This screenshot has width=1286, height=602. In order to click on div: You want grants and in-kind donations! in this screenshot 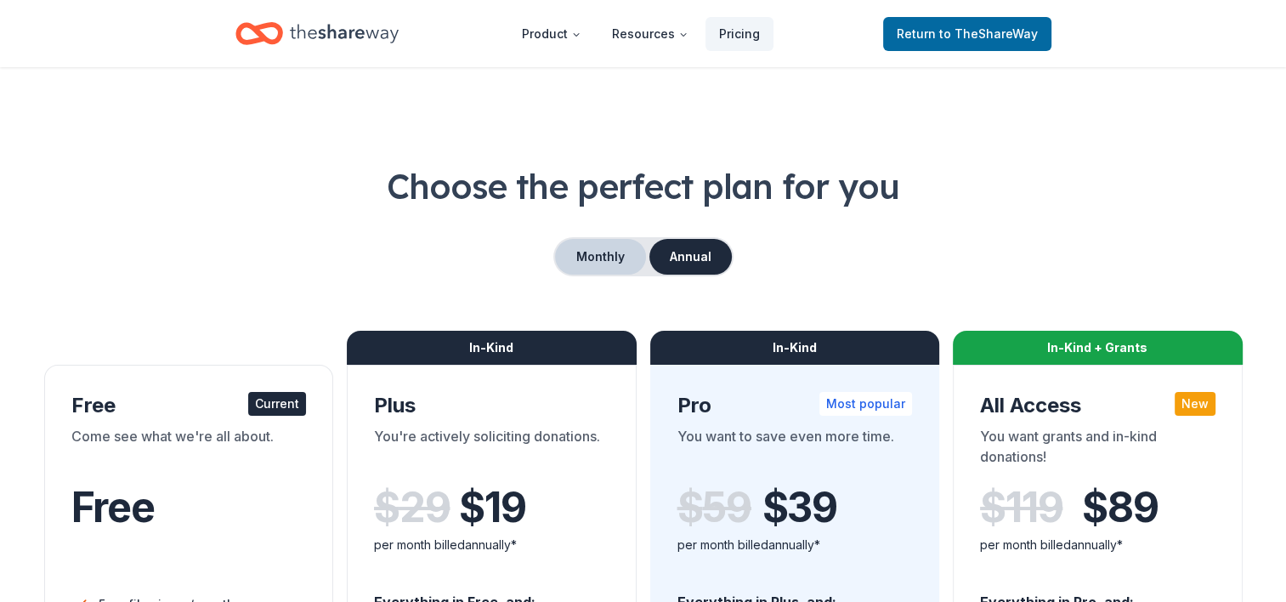, I will do `click(1097, 450)`.